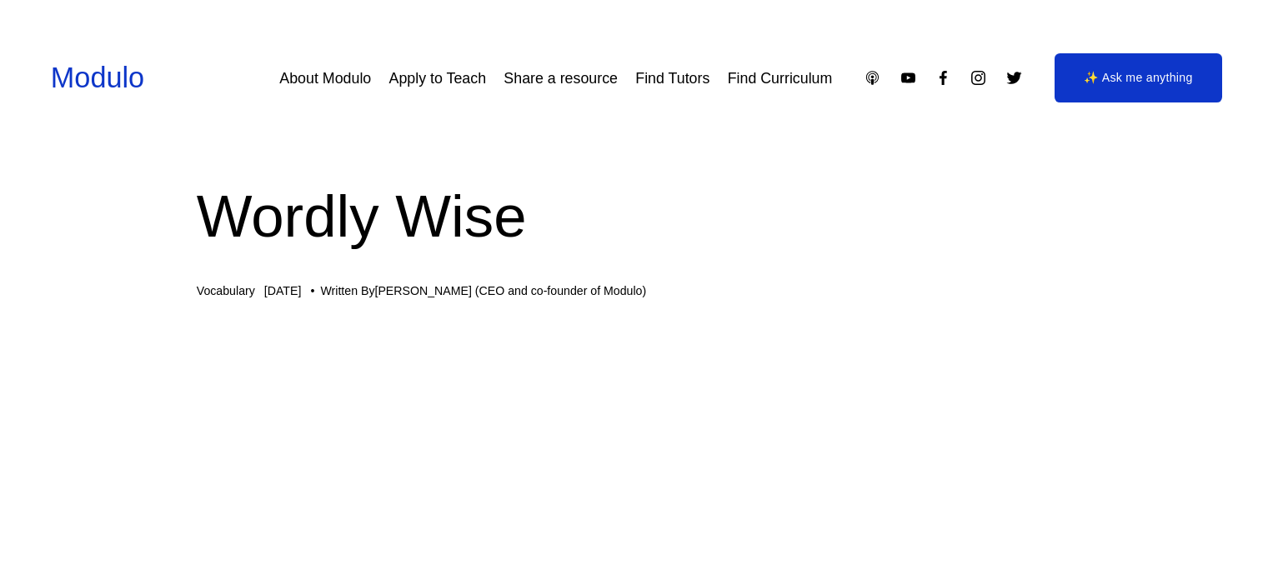 The height and width of the screenshot is (579, 1268). I want to click on a: YouTube, so click(908, 78).